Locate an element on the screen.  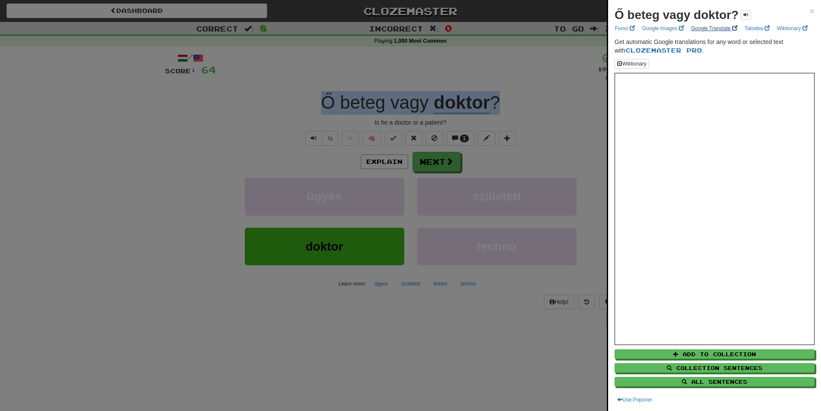
a: Forvo is located at coordinates (625, 28).